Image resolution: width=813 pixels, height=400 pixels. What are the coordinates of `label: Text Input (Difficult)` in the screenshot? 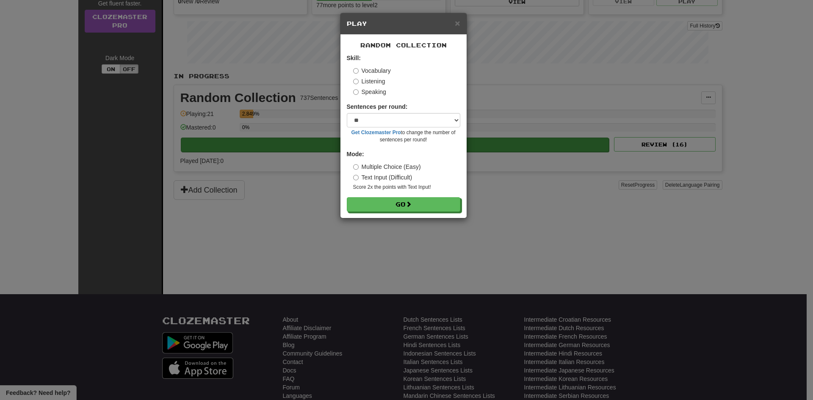 It's located at (383, 177).